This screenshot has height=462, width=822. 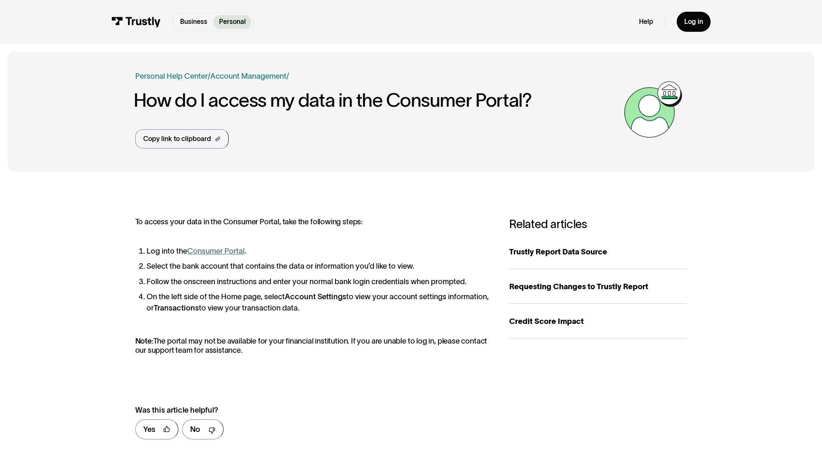 What do you see at coordinates (216, 251) in the screenshot?
I see `a: Consumer Portal` at bounding box center [216, 251].